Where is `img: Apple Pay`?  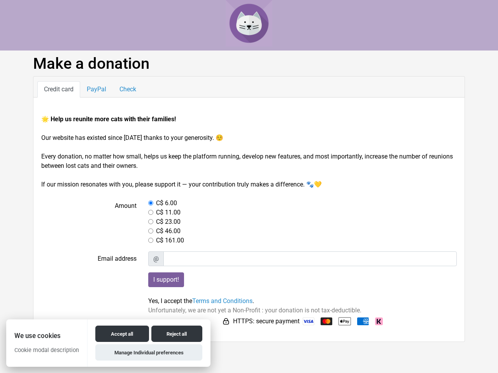
img: Apple Pay is located at coordinates (344, 322).